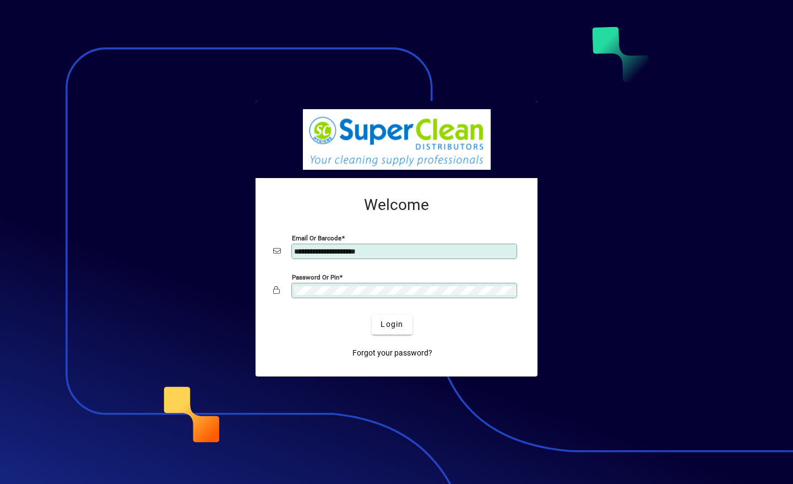 This screenshot has width=793, height=484. Describe the element at coordinates (392, 324) in the screenshot. I see `span: Login` at that location.